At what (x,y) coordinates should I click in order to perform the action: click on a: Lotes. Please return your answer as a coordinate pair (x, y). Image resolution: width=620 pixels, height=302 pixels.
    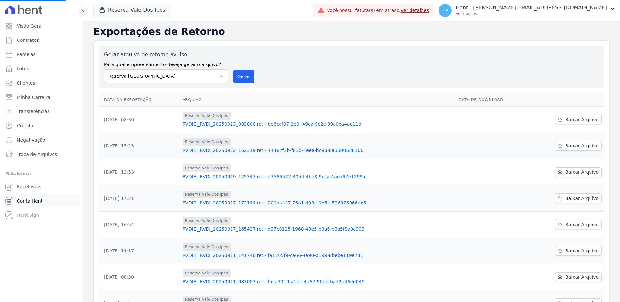
    Looking at the image, I should click on (41, 69).